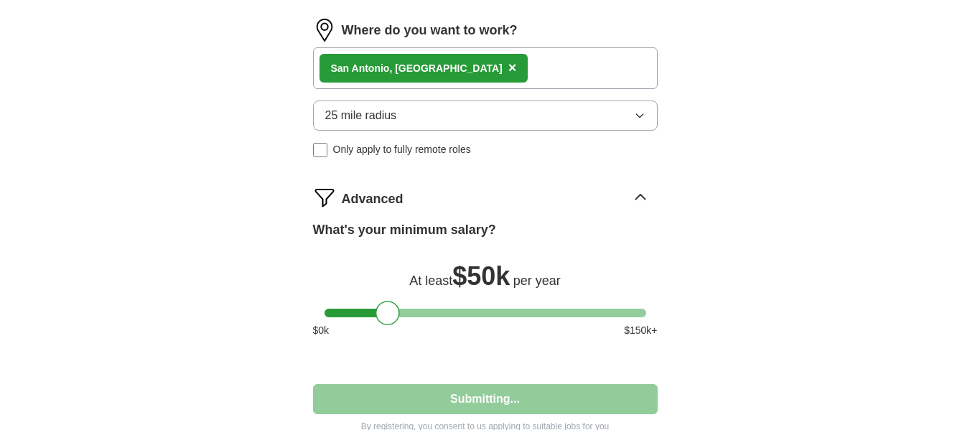 Image resolution: width=970 pixels, height=430 pixels. What do you see at coordinates (431, 281) in the screenshot?
I see `span: At least` at bounding box center [431, 281].